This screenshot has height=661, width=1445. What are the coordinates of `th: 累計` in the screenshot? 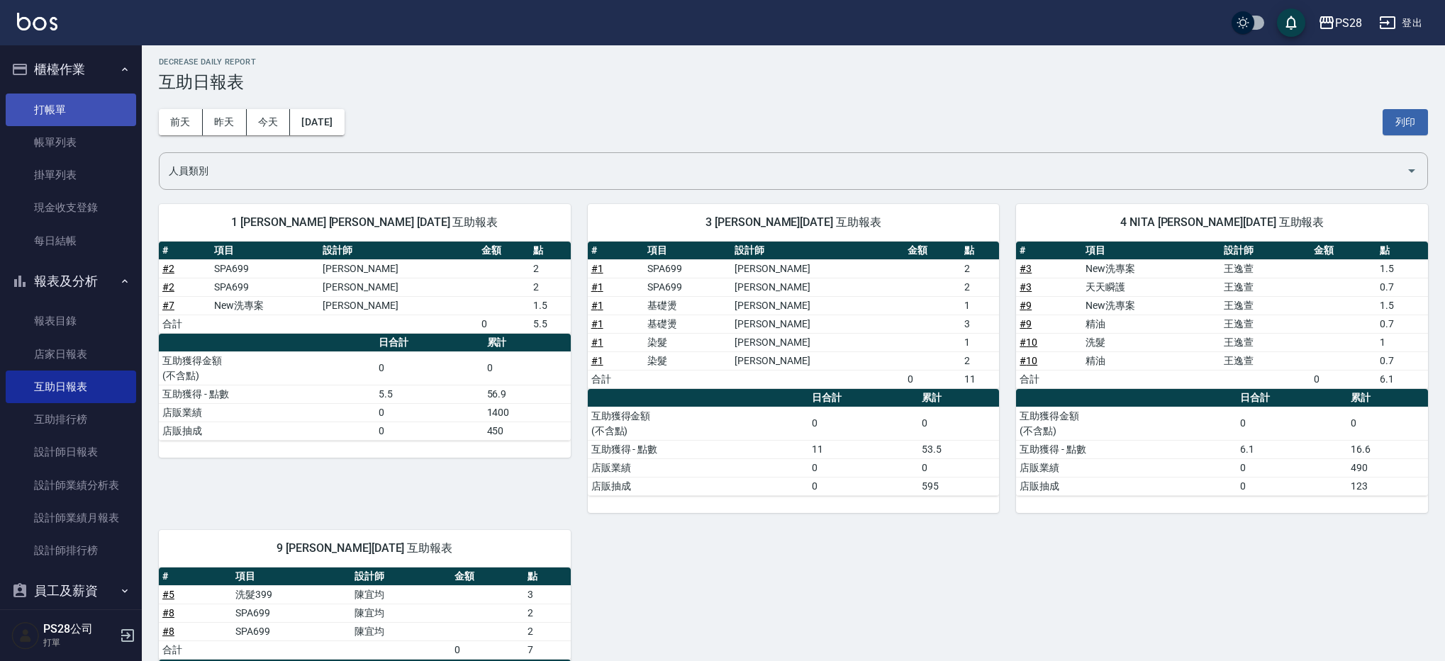 It's located at (958, 398).